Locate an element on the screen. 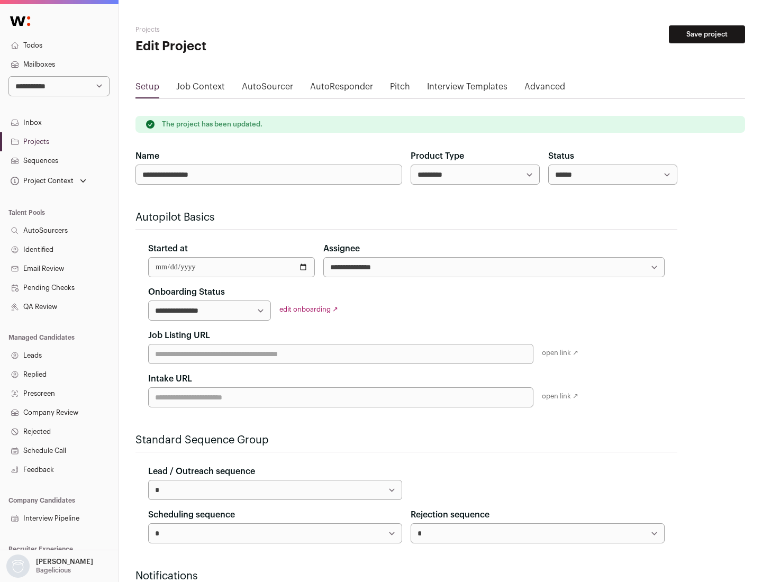 This screenshot has height=582, width=762. label: Product Type is located at coordinates (437, 156).